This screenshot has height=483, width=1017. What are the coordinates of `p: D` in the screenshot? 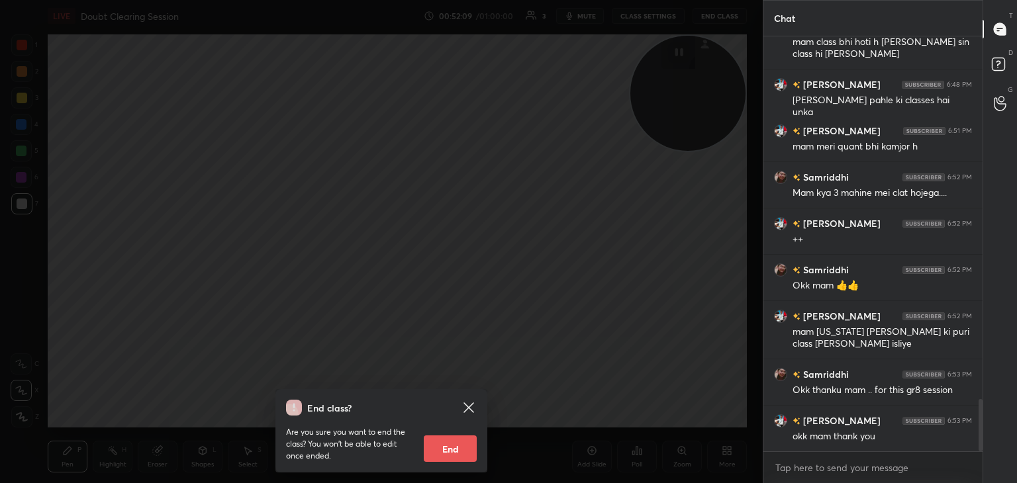 It's located at (1010, 52).